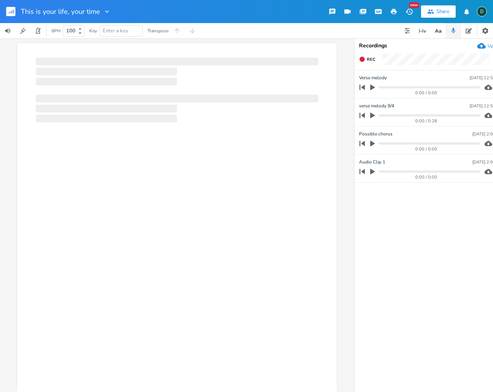  Describe the element at coordinates (367, 59) in the screenshot. I see `button: Rec` at that location.